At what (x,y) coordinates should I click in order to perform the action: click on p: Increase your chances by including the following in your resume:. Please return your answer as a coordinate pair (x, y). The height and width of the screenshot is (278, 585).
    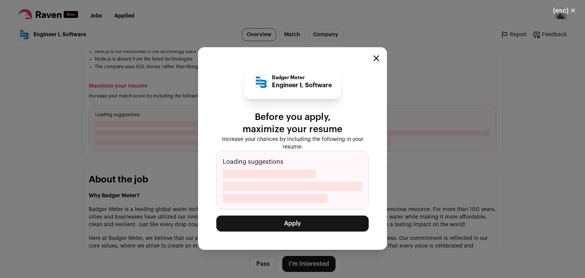
    Looking at the image, I should click on (292, 143).